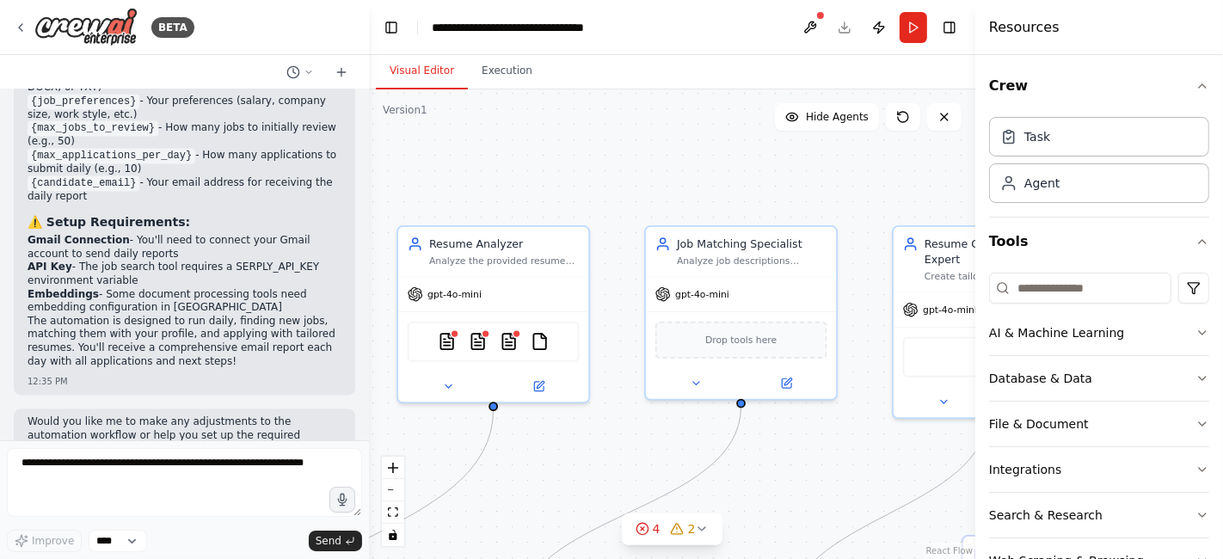 This screenshot has height=559, width=1223. Describe the element at coordinates (184, 136) in the screenshot. I see `li: - How many jobs to initially review (e.g., 50)` at that location.